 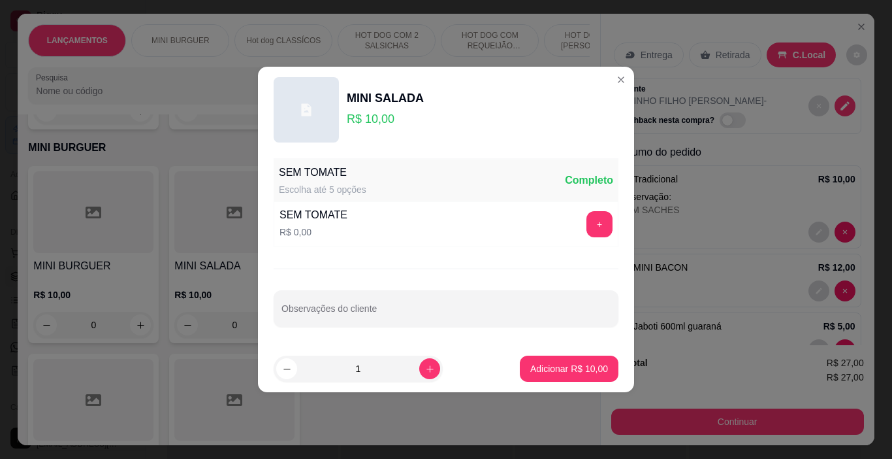 What do you see at coordinates (569, 368) in the screenshot?
I see `p: Adicionar R$ 10,00` at bounding box center [569, 368].